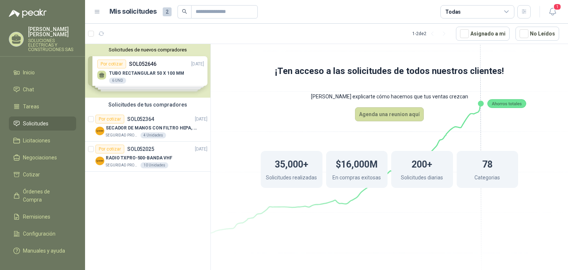 Image resolution: width=568 pixels, height=270 pixels. I want to click on a: Agenda una reunion aquí, so click(389, 114).